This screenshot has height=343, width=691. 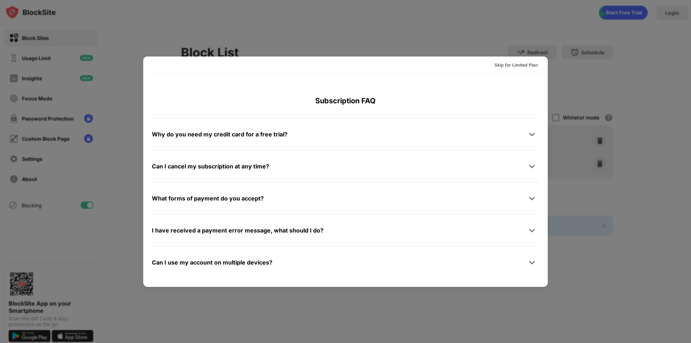 What do you see at coordinates (516, 65) in the screenshot?
I see `div: Skip for Limited Plan` at bounding box center [516, 65].